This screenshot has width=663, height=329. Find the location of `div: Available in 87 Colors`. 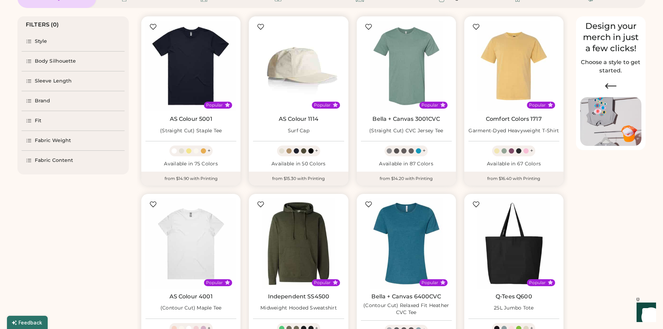

div: Available in 87 Colors is located at coordinates (406, 164).